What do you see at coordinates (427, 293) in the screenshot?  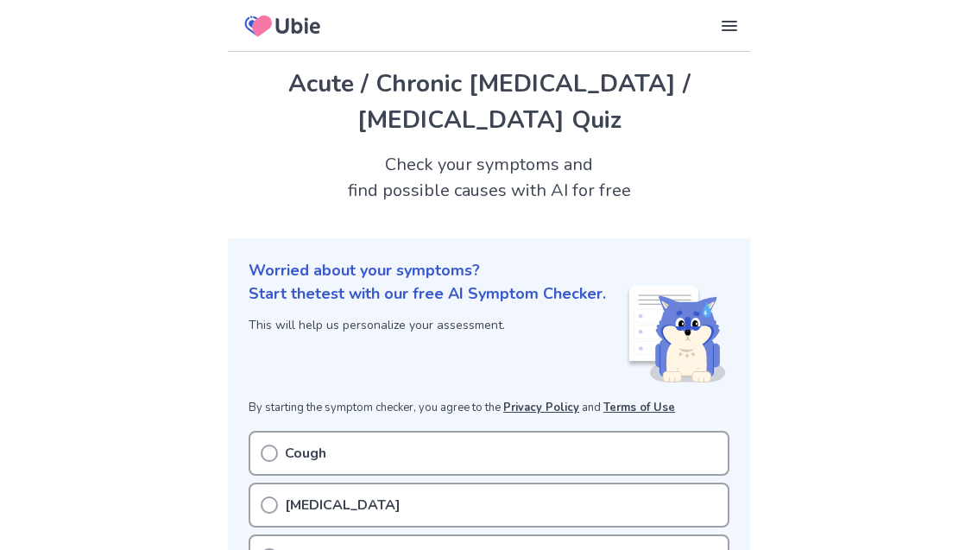 I see `p: Start the test with our free AI Symptom Checker.` at bounding box center [427, 293].